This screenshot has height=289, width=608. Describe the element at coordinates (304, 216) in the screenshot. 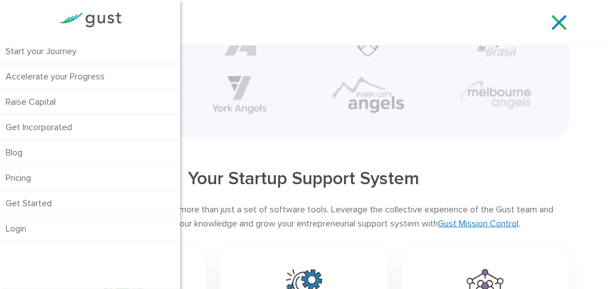

I see `div: We love technology, but Gust is more than just a set of software tools. Leverage the collective e...` at that location.